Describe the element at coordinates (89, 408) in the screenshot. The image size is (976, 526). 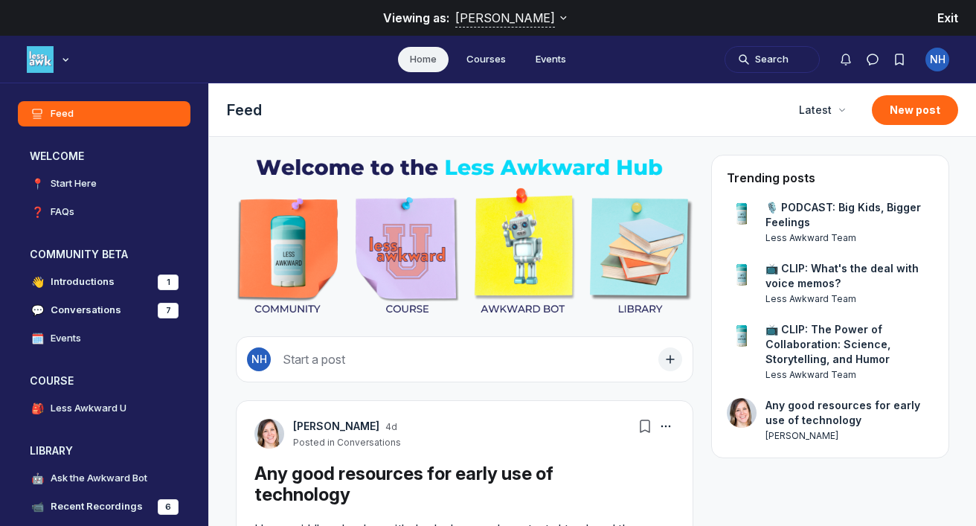
I see `h4: Less Awkward U` at that location.